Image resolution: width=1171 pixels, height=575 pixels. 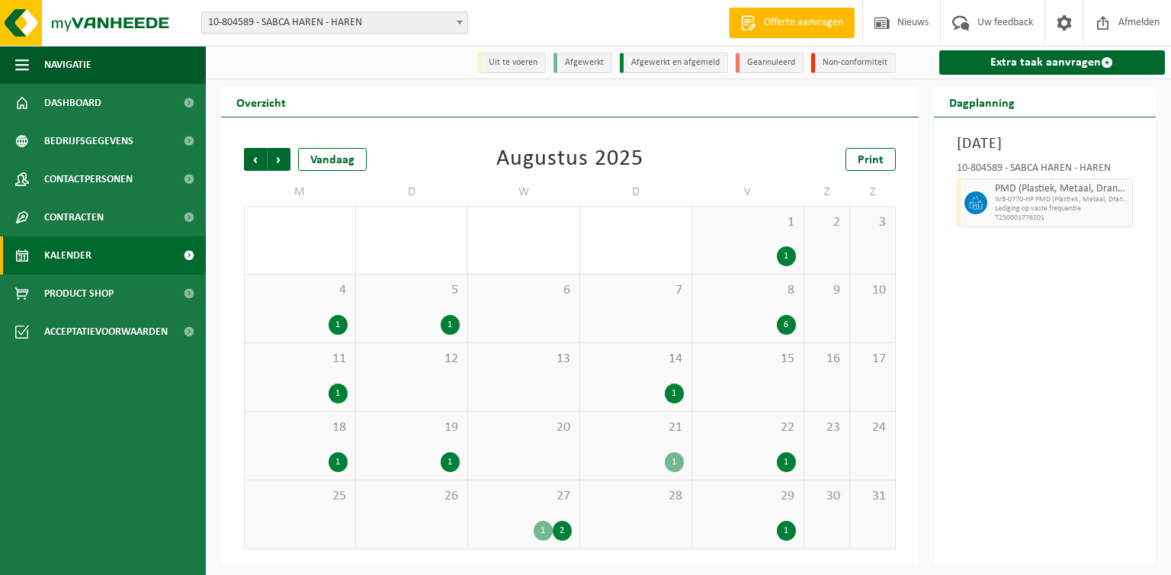 I want to click on span: Bedrijfsgegevens, so click(x=88, y=141).